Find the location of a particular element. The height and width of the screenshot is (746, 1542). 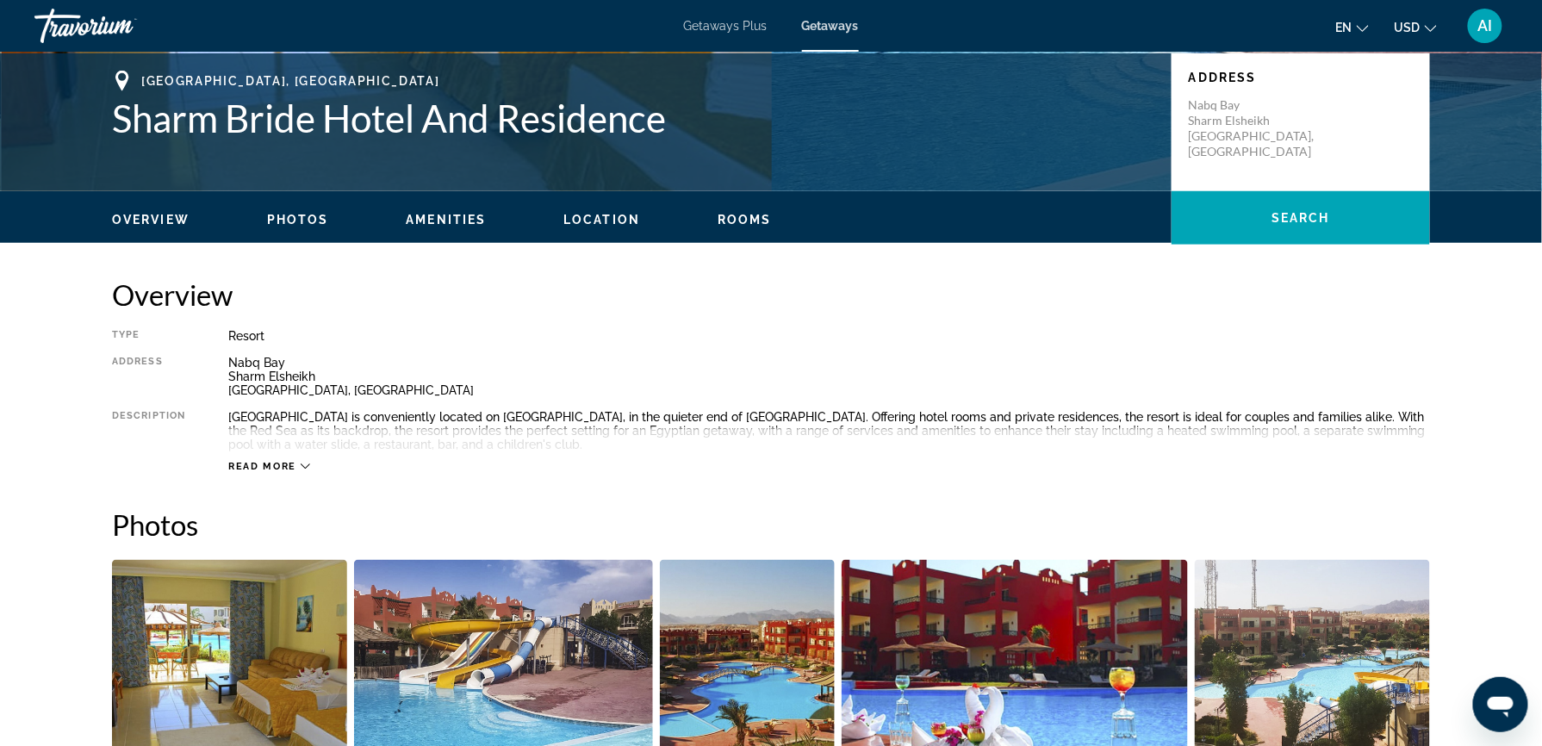

span: Getaways Plus is located at coordinates (725, 26).